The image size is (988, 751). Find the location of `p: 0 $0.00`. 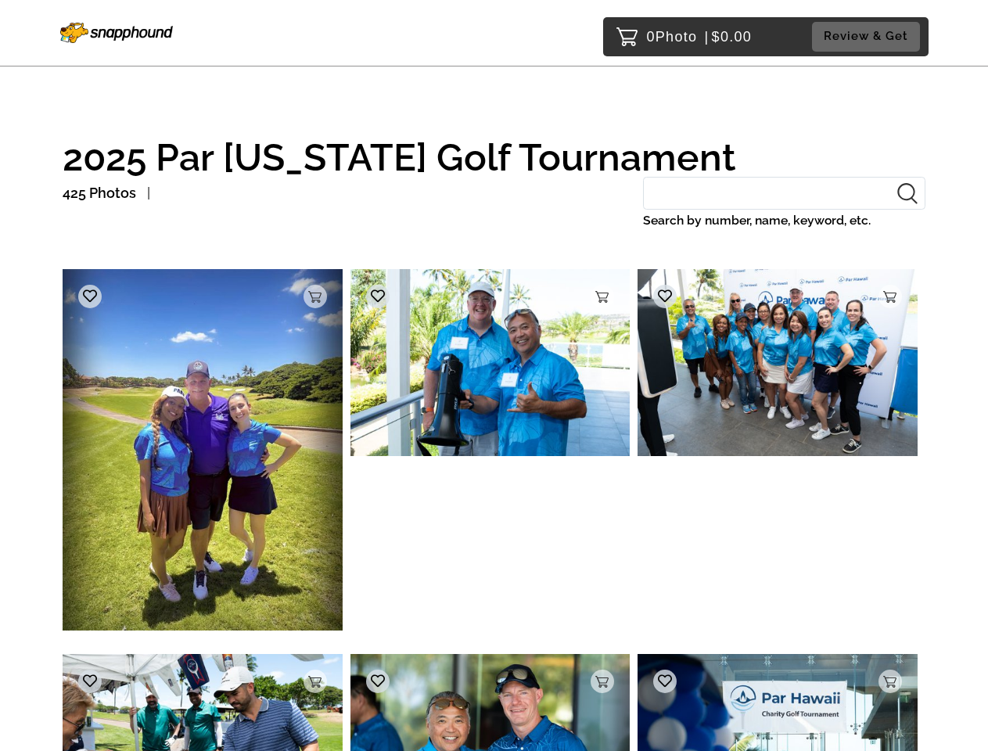

p: 0 $0.00 is located at coordinates (699, 37).